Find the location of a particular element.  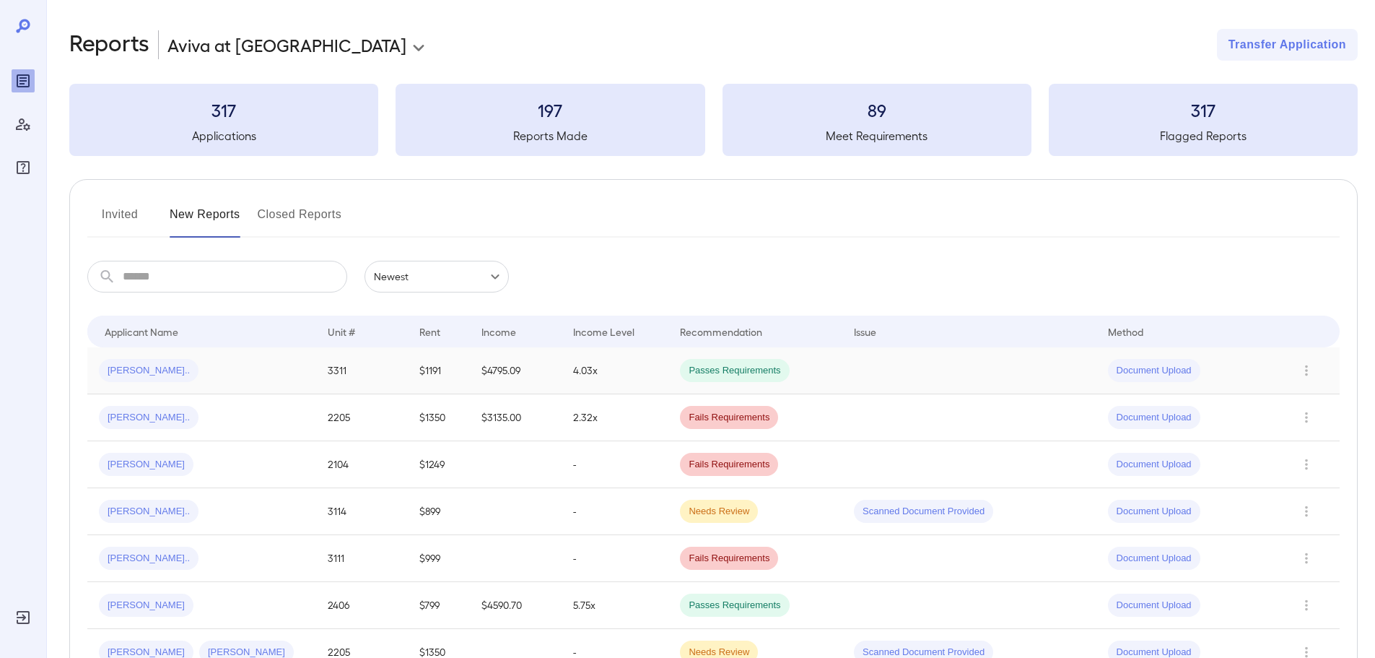

div: Reports is located at coordinates (23, 81).